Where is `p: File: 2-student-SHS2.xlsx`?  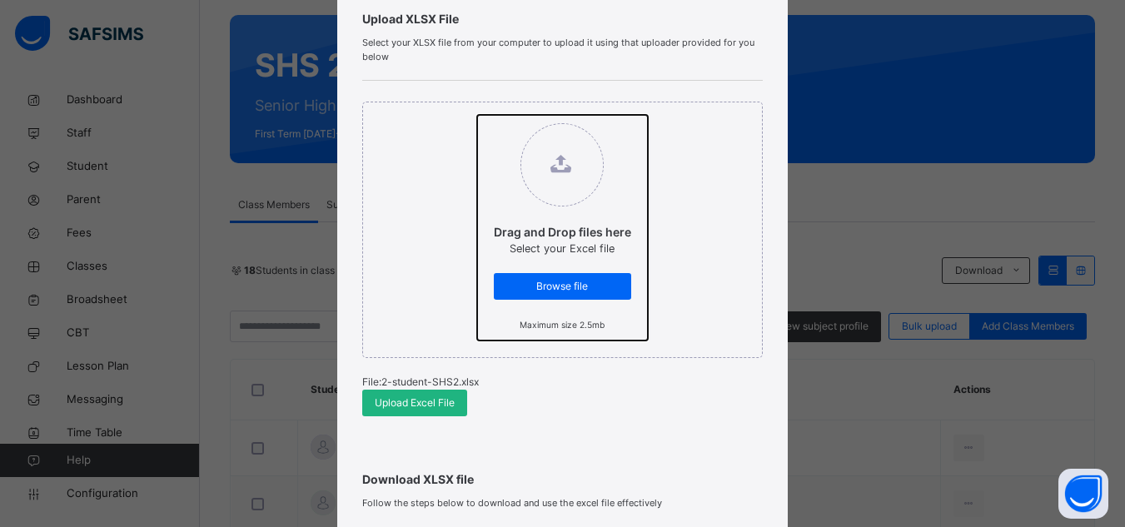
p: File: 2-student-SHS2.xlsx is located at coordinates (562, 382).